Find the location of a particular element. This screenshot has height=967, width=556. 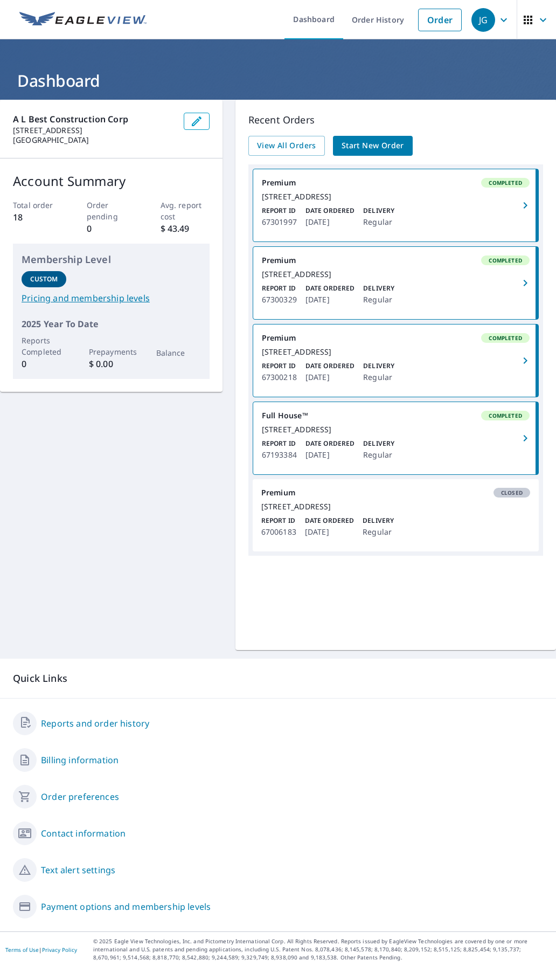

p: Quick Links is located at coordinates (278, 678).